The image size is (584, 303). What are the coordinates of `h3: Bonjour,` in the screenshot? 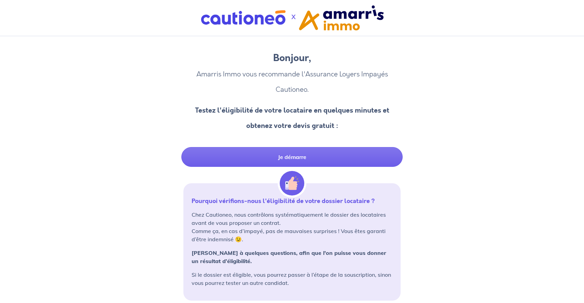 It's located at (292, 58).